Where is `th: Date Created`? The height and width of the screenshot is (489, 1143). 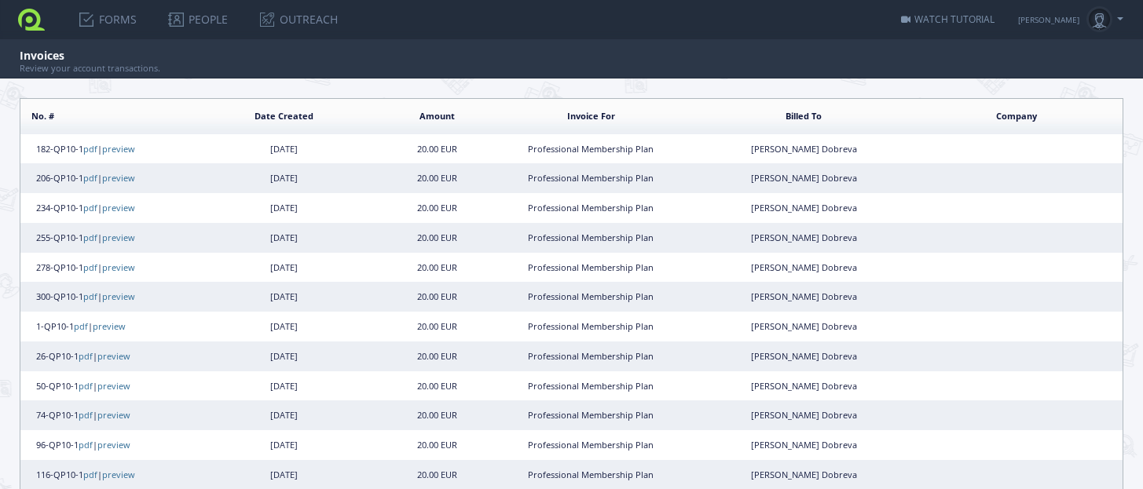 th: Date Created is located at coordinates (284, 116).